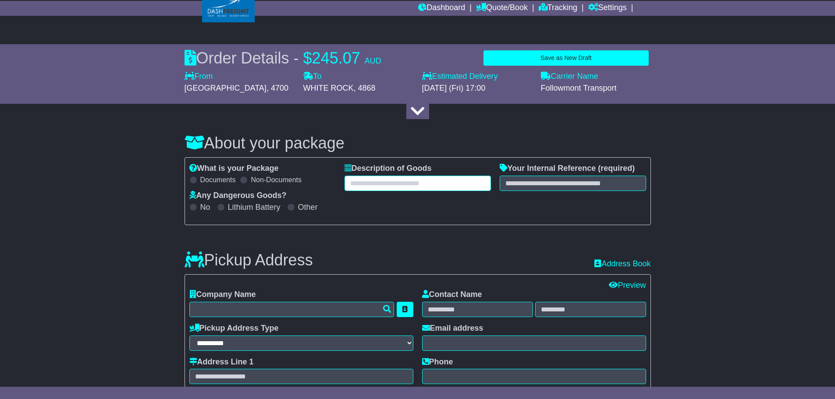  Describe the element at coordinates (373, 61) in the screenshot. I see `span: AUD` at that location.